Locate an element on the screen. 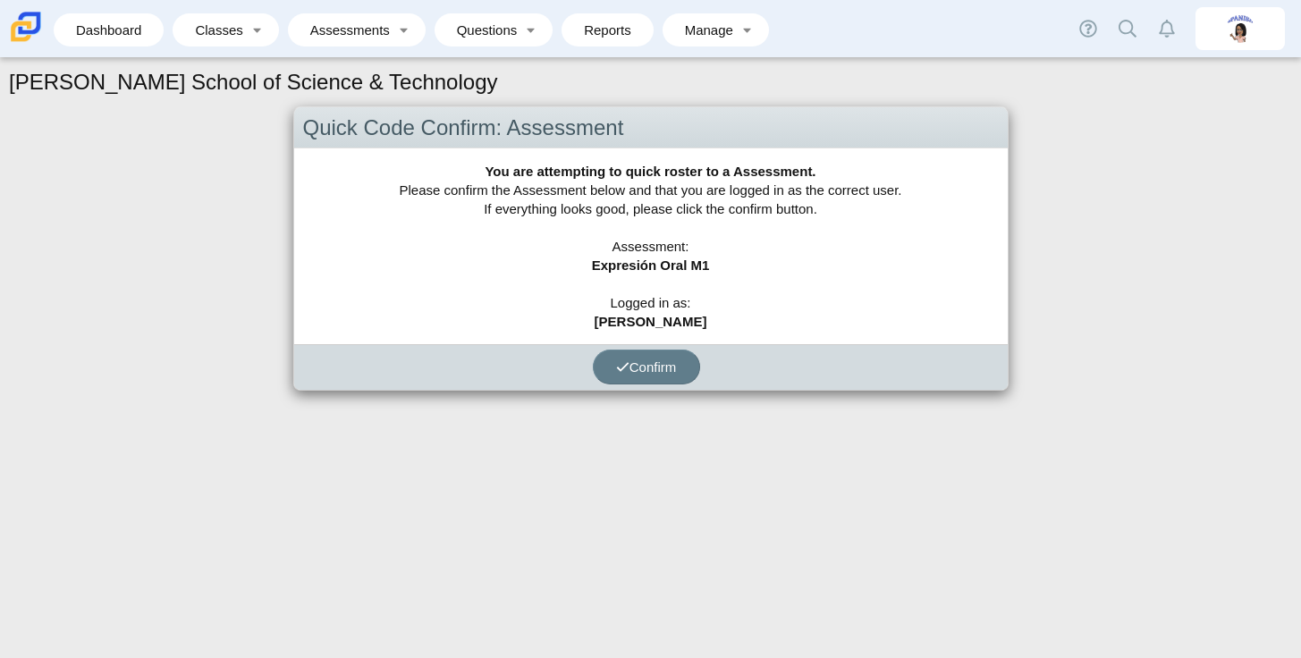 The height and width of the screenshot is (658, 1301). a: Questions is located at coordinates (481, 30).